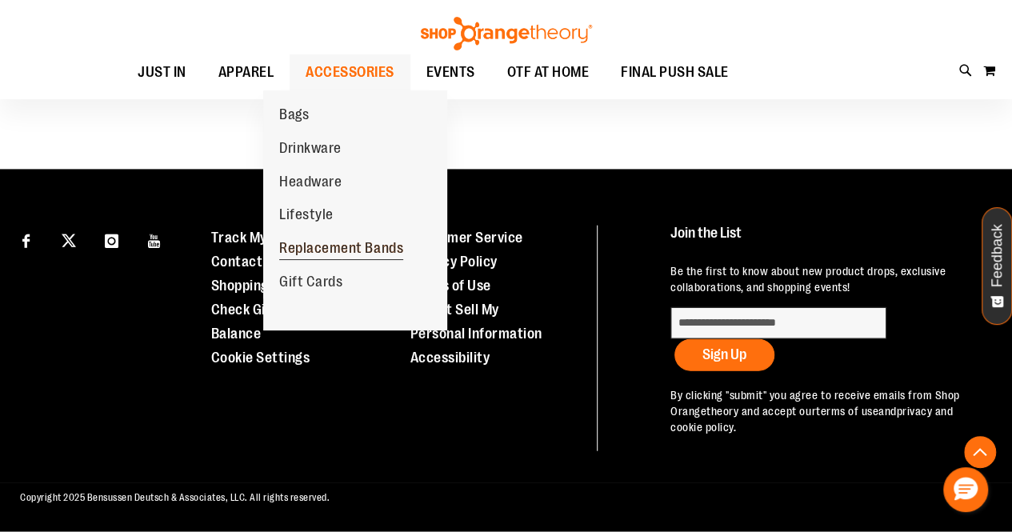  What do you see at coordinates (548, 72) in the screenshot?
I see `span: OTF AT HOME` at bounding box center [548, 72].